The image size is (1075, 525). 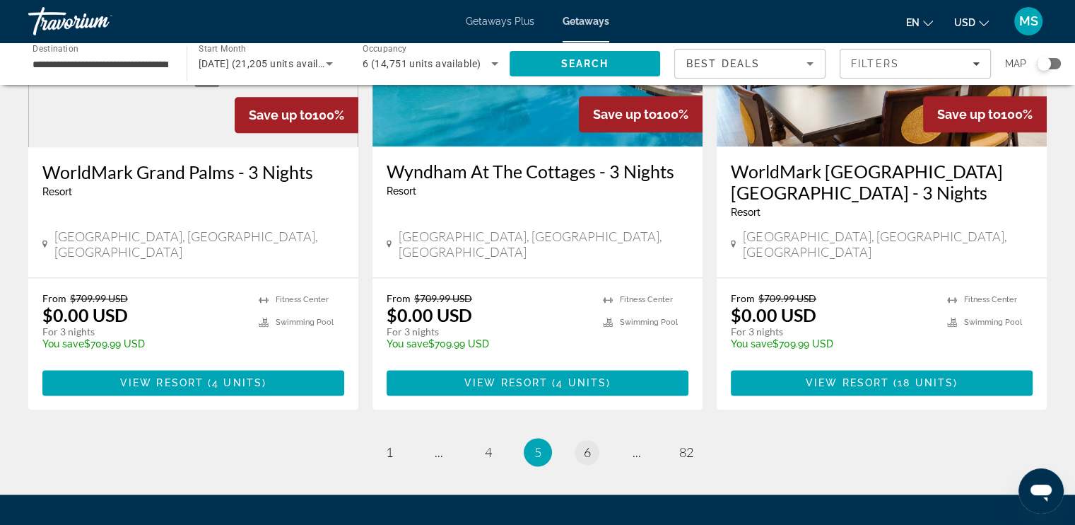 I want to click on span: MS, so click(x=1029, y=21).